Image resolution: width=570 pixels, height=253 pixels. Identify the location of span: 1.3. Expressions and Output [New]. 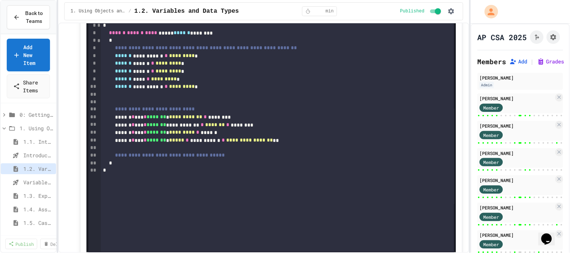
(38, 196).